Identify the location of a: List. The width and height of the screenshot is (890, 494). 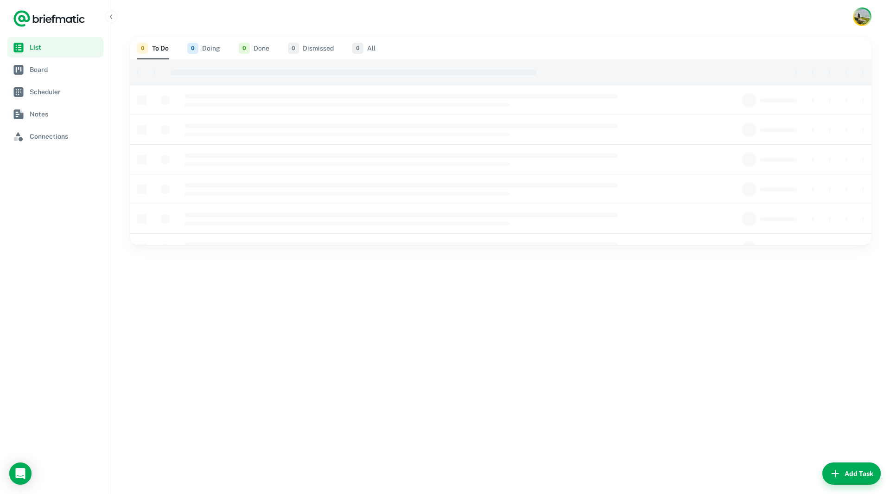
(55, 47).